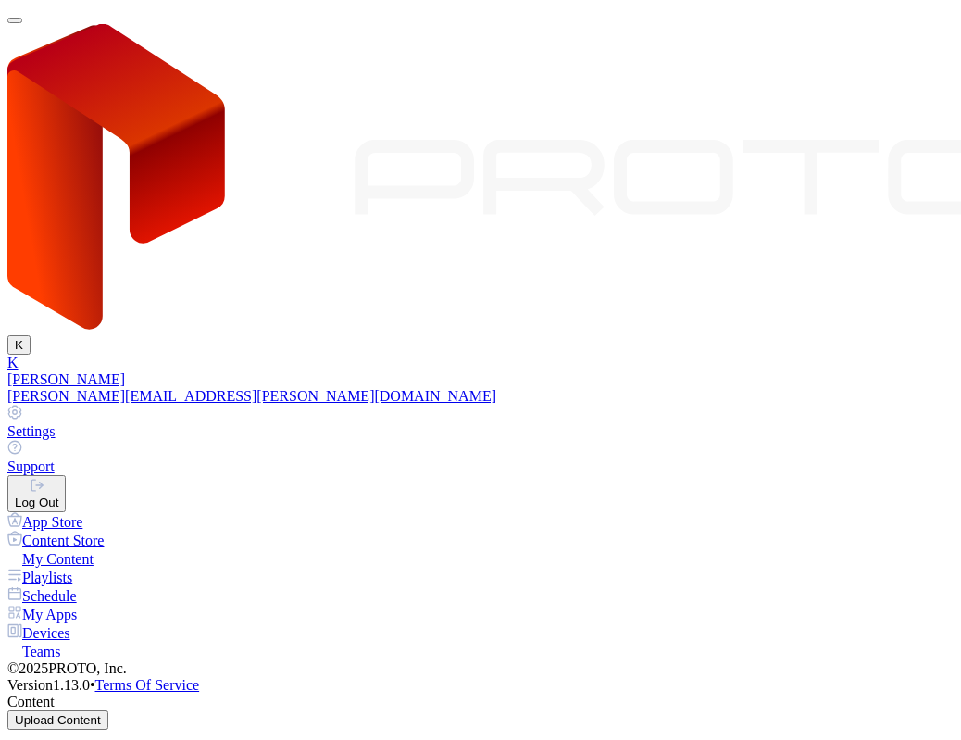  Describe the element at coordinates (480, 521) in the screenshot. I see `a: App Store` at that location.